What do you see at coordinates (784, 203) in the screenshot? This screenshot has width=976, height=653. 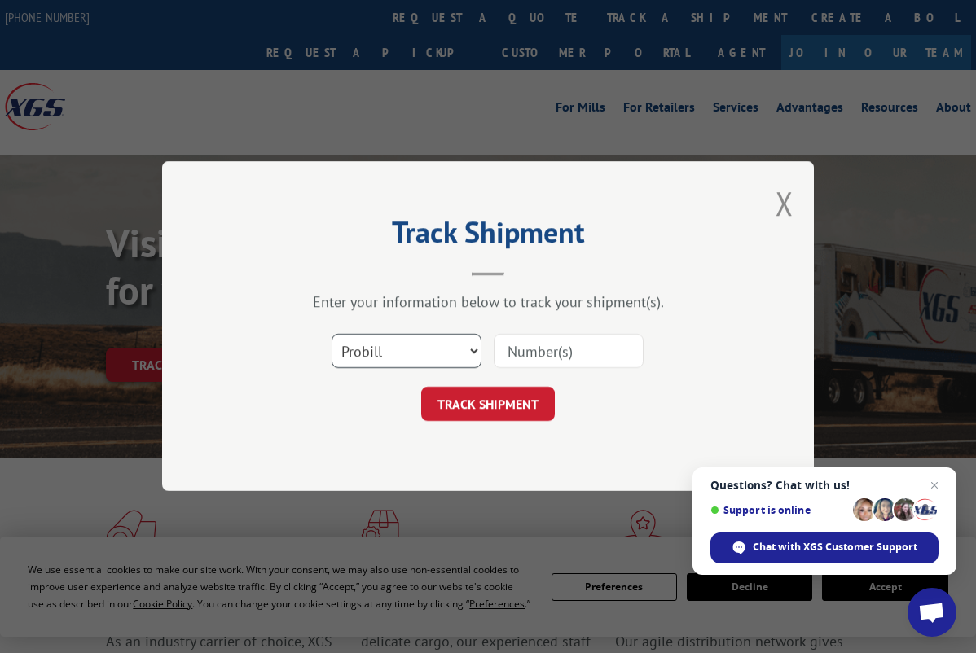 I see `button: Close modal` at bounding box center [784, 203].